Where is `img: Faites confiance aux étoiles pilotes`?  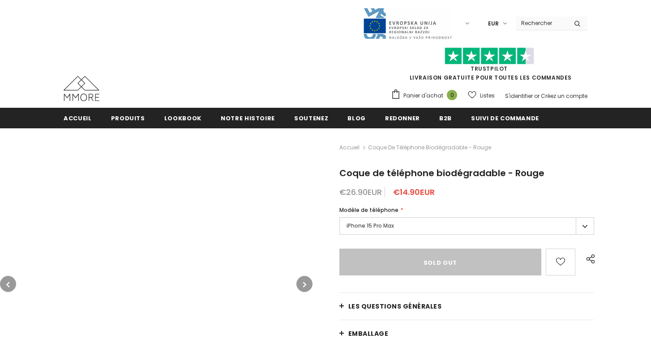 img: Faites confiance aux étoiles pilotes is located at coordinates (489, 56).